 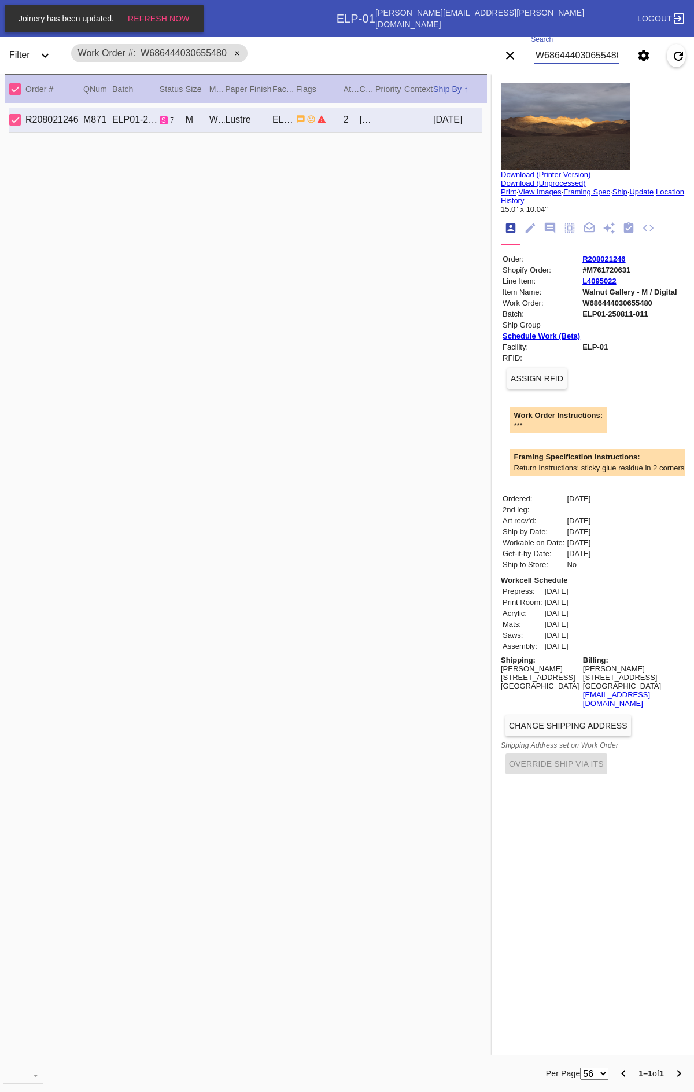 I want to click on a: Ship, so click(x=620, y=192).